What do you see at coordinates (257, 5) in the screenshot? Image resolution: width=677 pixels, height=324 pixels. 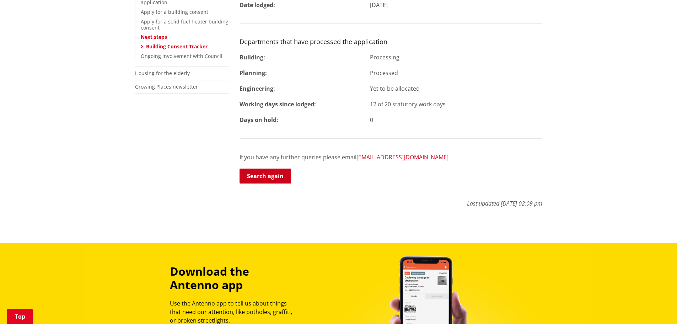 I see `strong: Date lodged:` at bounding box center [257, 5].